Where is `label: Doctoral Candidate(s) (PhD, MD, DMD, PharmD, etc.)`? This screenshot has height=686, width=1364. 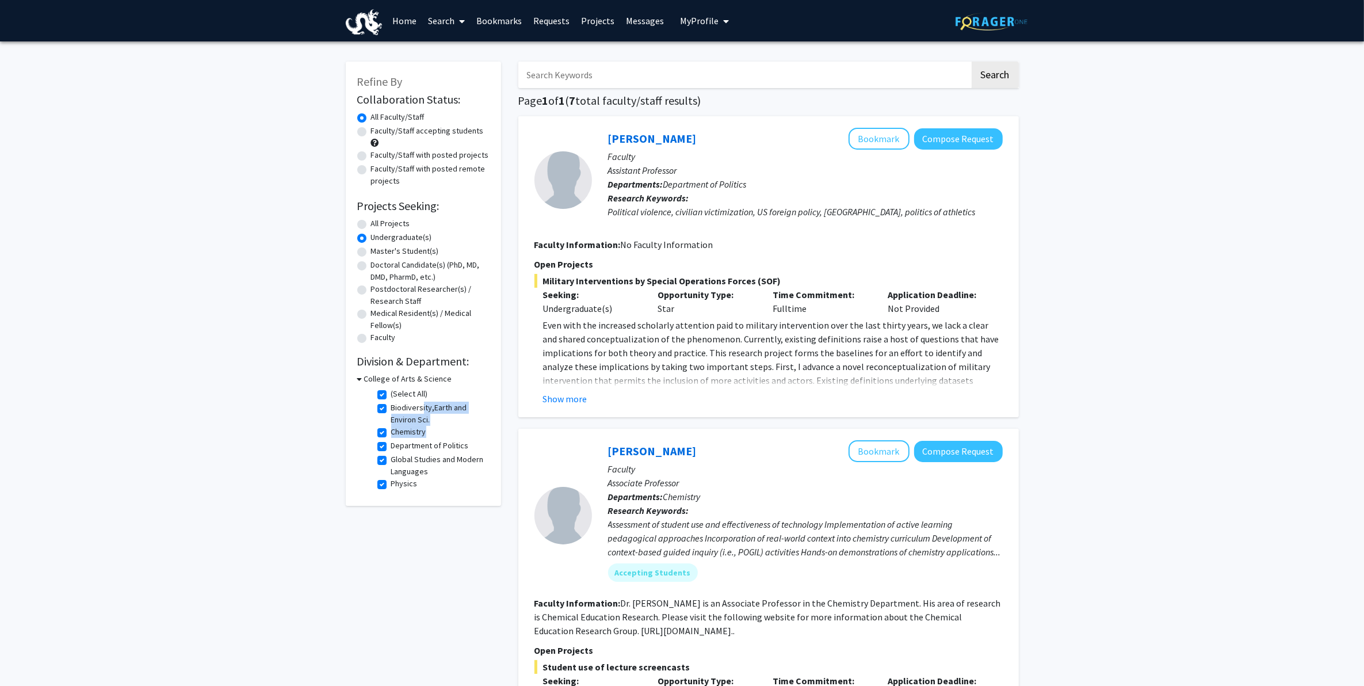
label: Doctoral Candidate(s) (PhD, MD, DMD, PharmD, etc.) is located at coordinates (430, 271).